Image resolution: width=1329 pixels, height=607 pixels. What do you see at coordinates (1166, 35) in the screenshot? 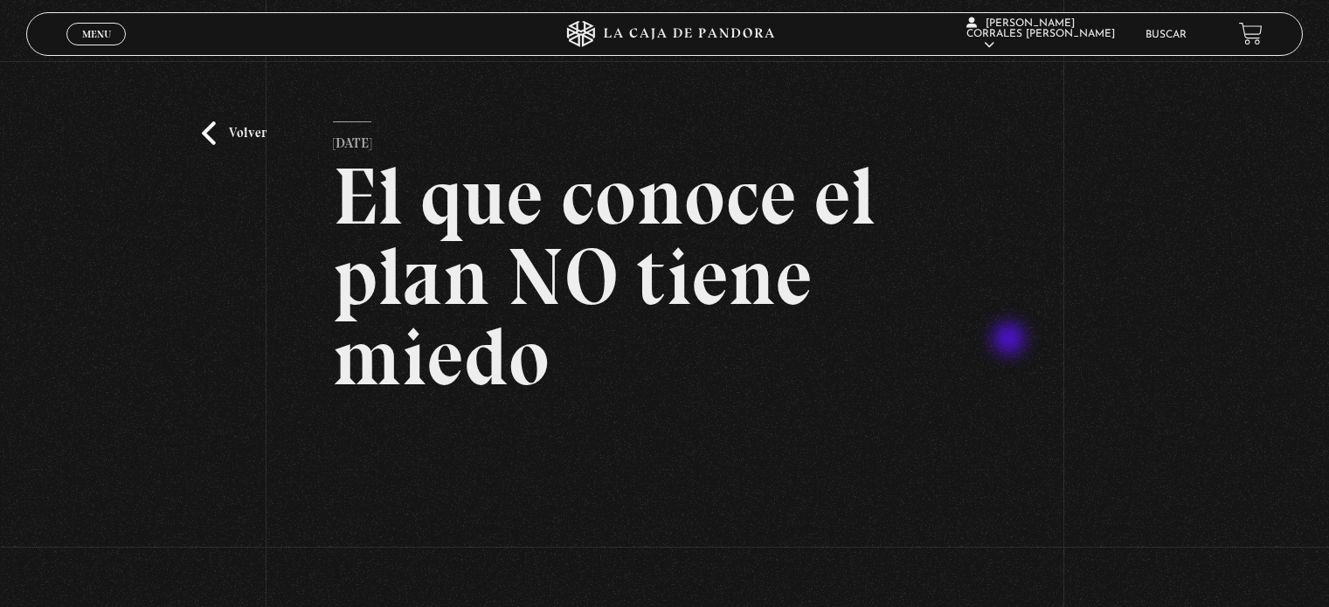
I see `a: Buscar` at bounding box center [1166, 35].